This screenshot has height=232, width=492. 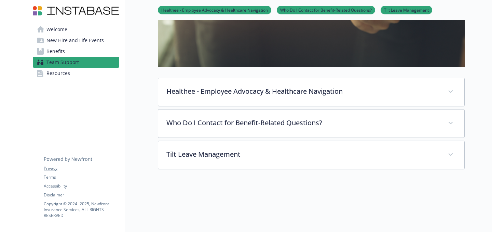 What do you see at coordinates (76, 29) in the screenshot?
I see `a: Welcome` at bounding box center [76, 29].